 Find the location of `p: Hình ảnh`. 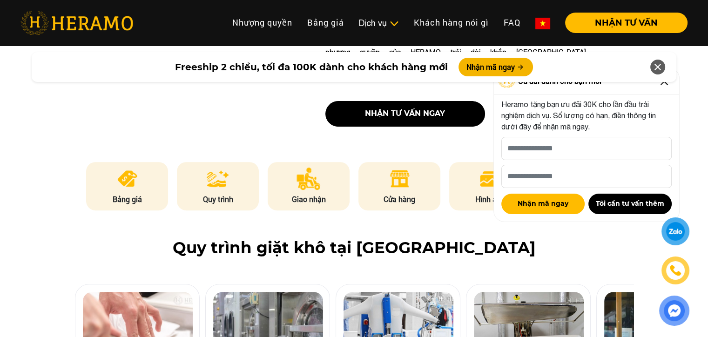

p: Hình ảnh is located at coordinates (490, 199).